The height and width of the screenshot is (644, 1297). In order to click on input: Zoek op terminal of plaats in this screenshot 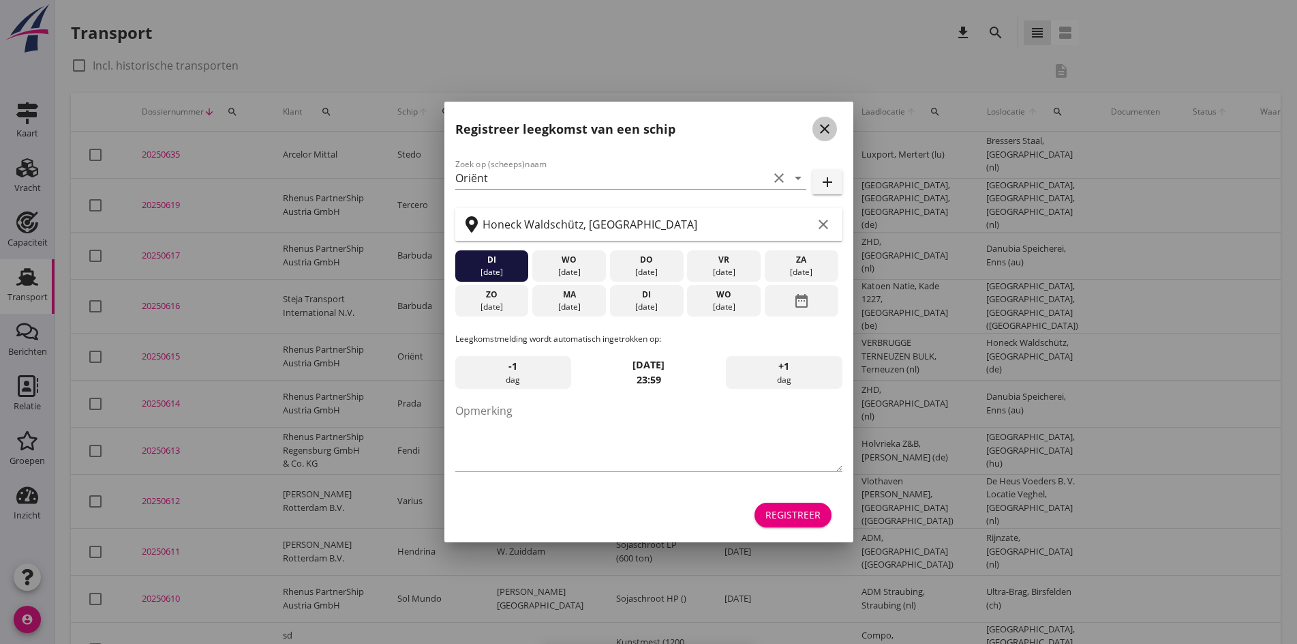, I will do `click(648, 224)`.